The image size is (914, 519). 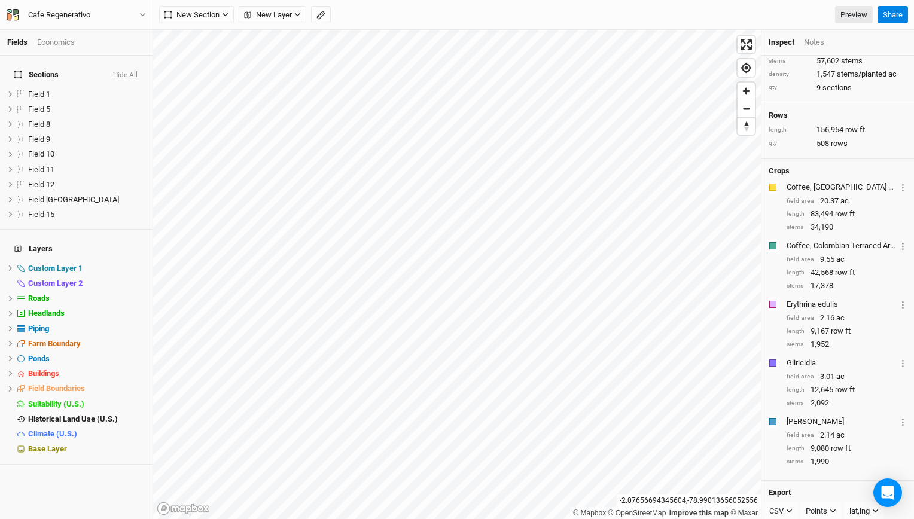 What do you see at coordinates (17, 42) in the screenshot?
I see `a: Fields` at bounding box center [17, 42].